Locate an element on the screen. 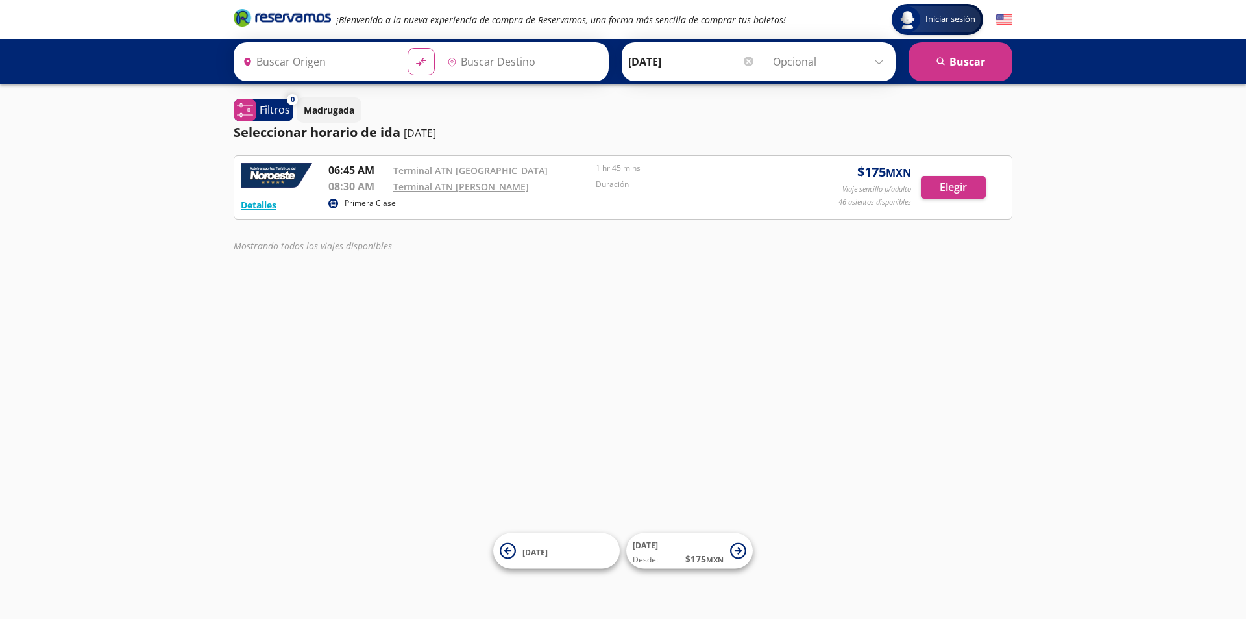  span: Desde: is located at coordinates (645, 560).